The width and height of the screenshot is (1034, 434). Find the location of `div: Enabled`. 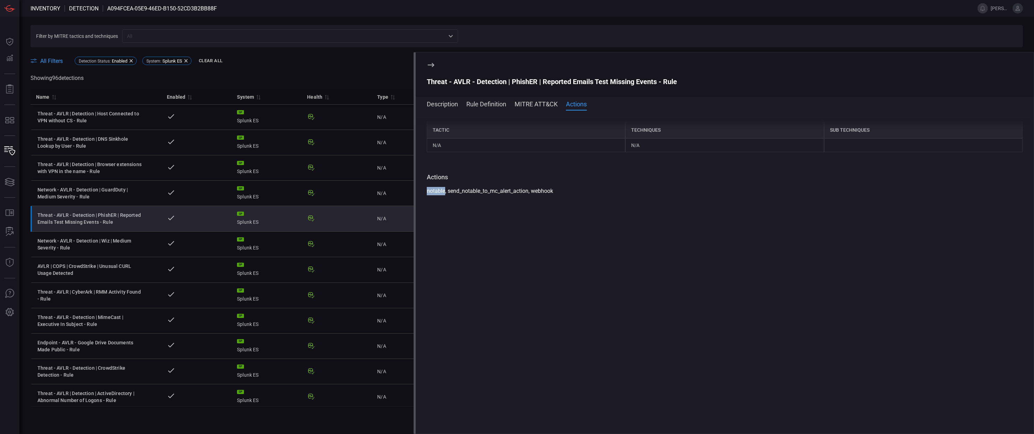

div: Enabled is located at coordinates (176, 97).